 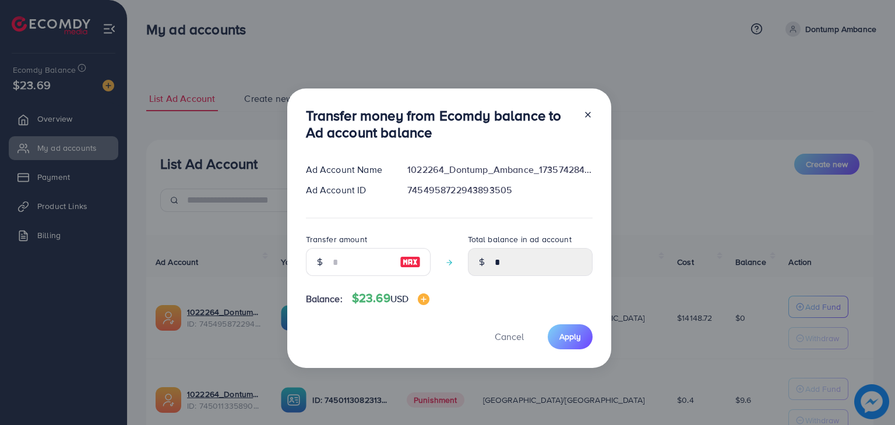 I want to click on label: Total balance in ad account, so click(x=520, y=239).